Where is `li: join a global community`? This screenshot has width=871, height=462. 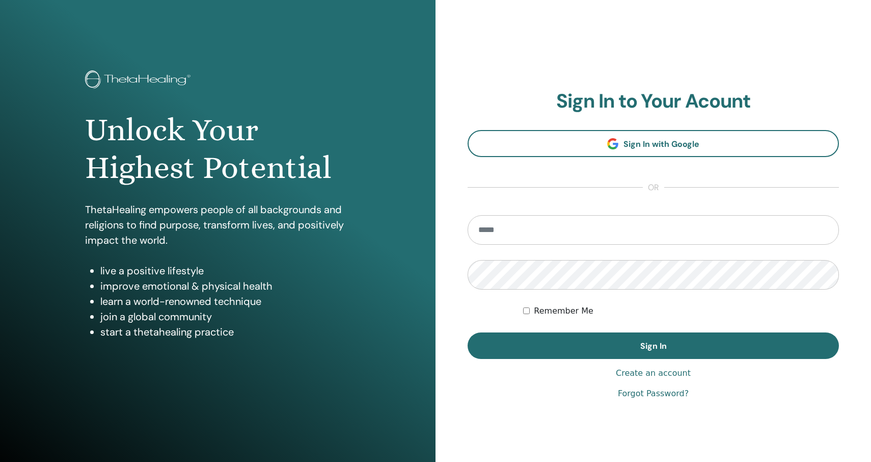
li: join a global community is located at coordinates (225, 316).